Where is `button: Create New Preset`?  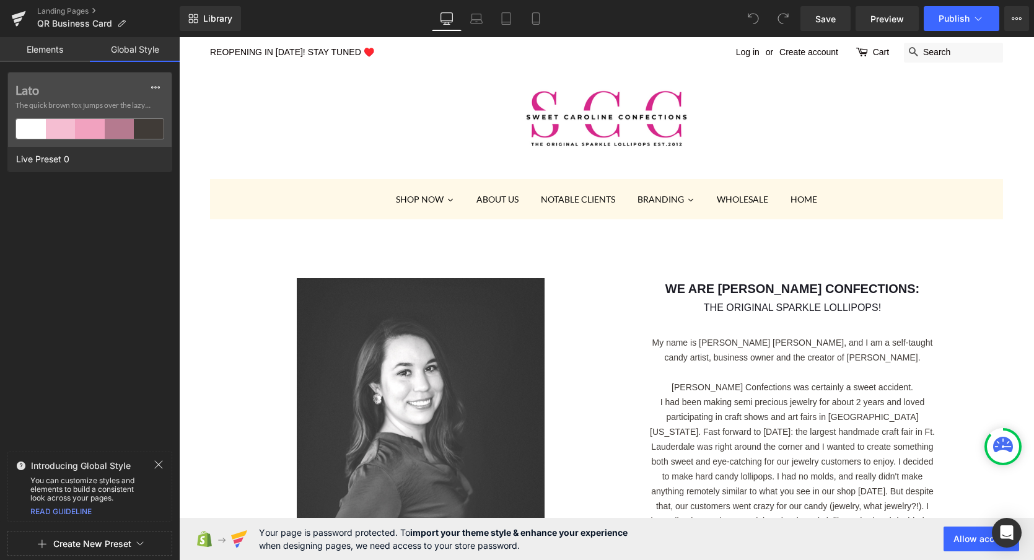 button: Create New Preset is located at coordinates (92, 544).